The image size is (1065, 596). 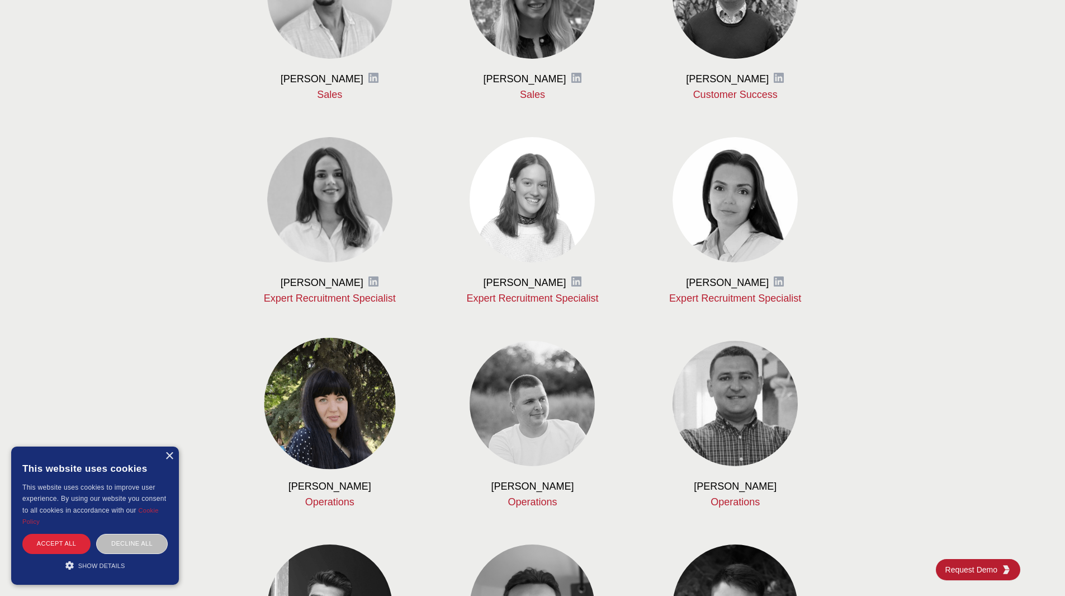 What do you see at coordinates (102, 565) in the screenshot?
I see `span: Show details` at bounding box center [102, 565].